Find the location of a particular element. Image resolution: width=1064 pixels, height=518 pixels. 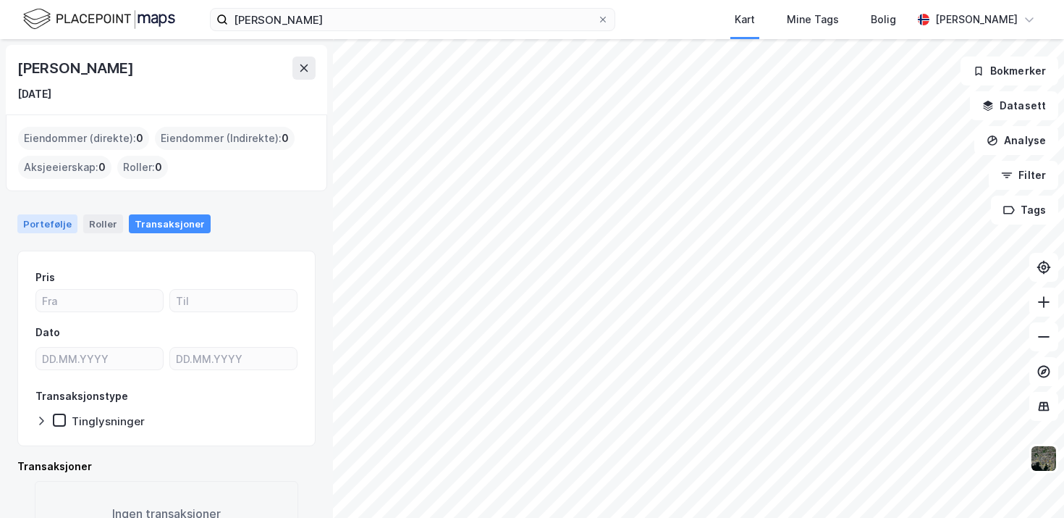

div: Bolig is located at coordinates (883, 20).